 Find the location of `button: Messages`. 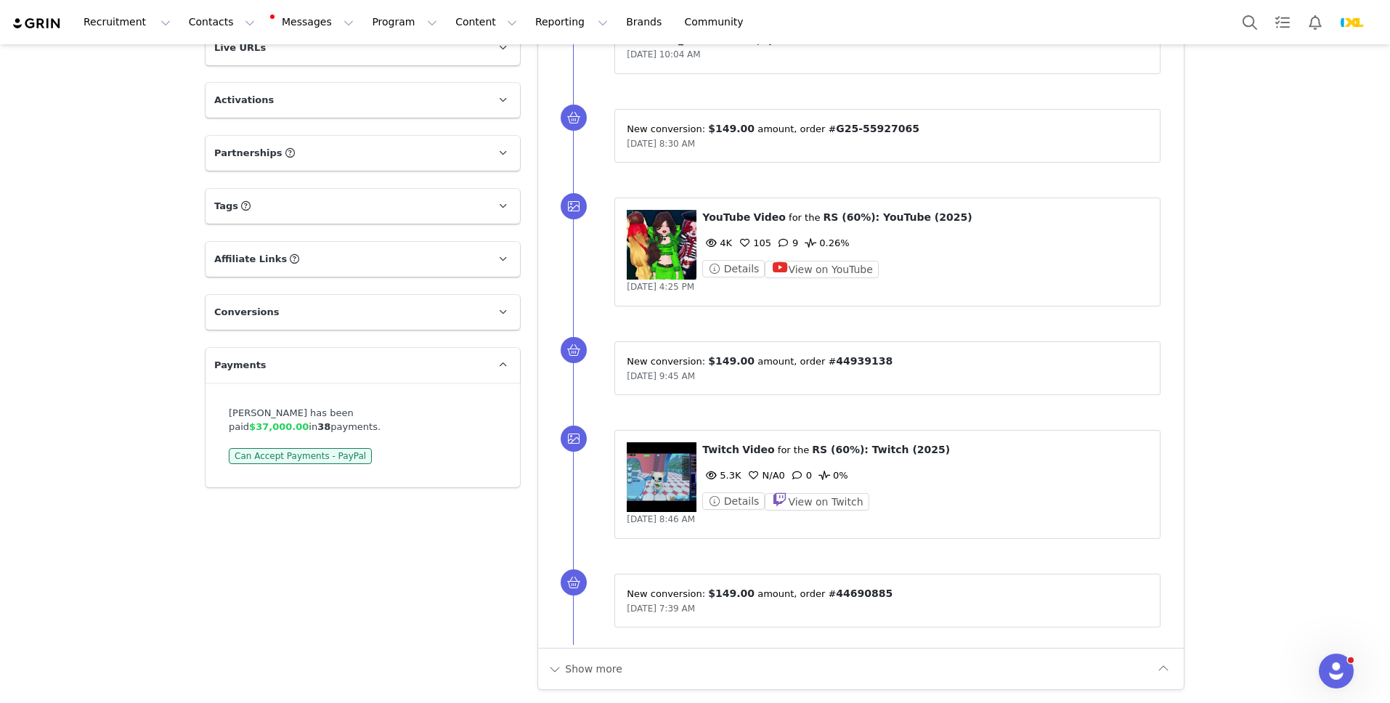

button: Messages is located at coordinates (313, 22).